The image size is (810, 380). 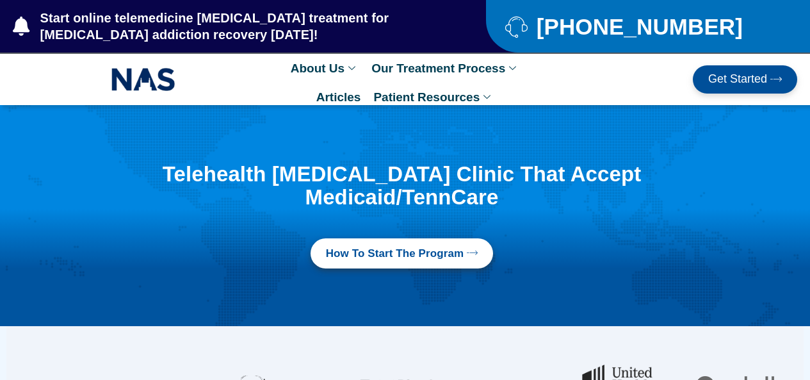 What do you see at coordinates (395, 253) in the screenshot?
I see `span: How to Start the program` at bounding box center [395, 253].